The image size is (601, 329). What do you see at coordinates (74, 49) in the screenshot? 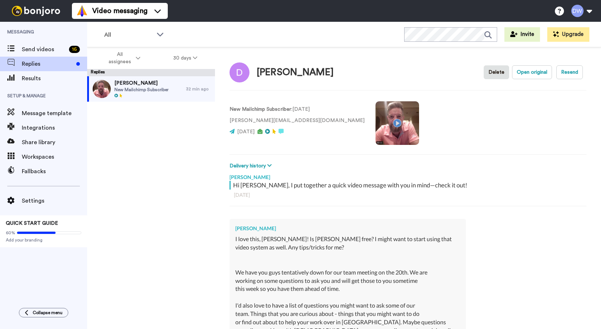
I see `div: 16` at bounding box center [74, 49].